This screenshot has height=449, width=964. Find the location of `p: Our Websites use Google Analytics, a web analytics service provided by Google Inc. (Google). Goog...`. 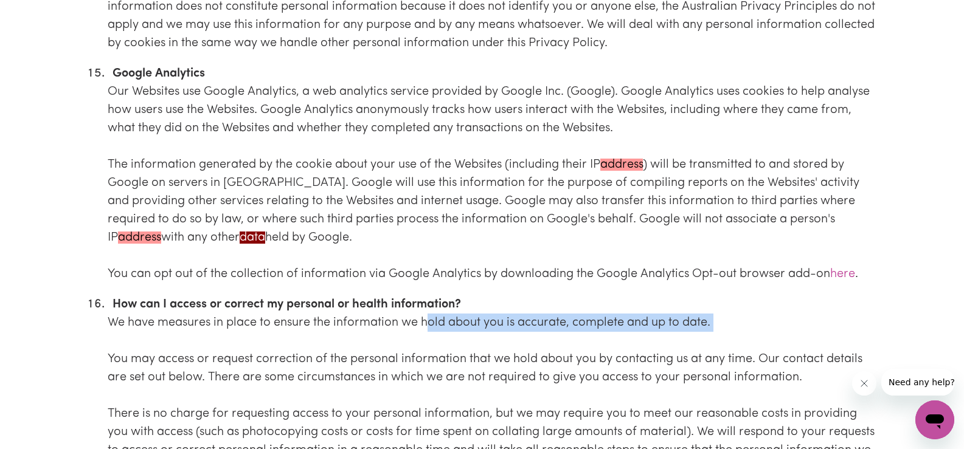

p: Our Websites use Google Analytics, a web analytics service provided by Google Inc. (Google). Goog... is located at coordinates (492, 183).